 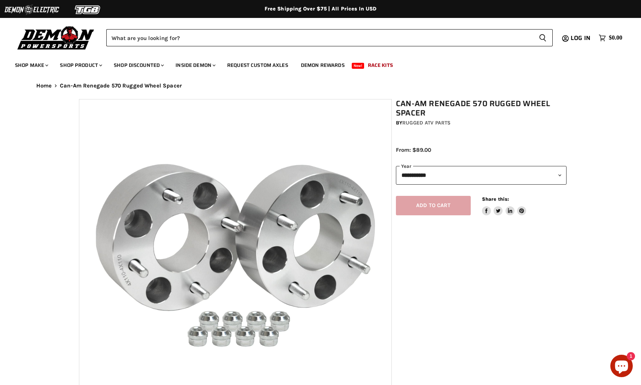 What do you see at coordinates (121, 86) in the screenshot?
I see `span: Can-Am Renegade 570 Rugged Wheel Spacer` at bounding box center [121, 86].